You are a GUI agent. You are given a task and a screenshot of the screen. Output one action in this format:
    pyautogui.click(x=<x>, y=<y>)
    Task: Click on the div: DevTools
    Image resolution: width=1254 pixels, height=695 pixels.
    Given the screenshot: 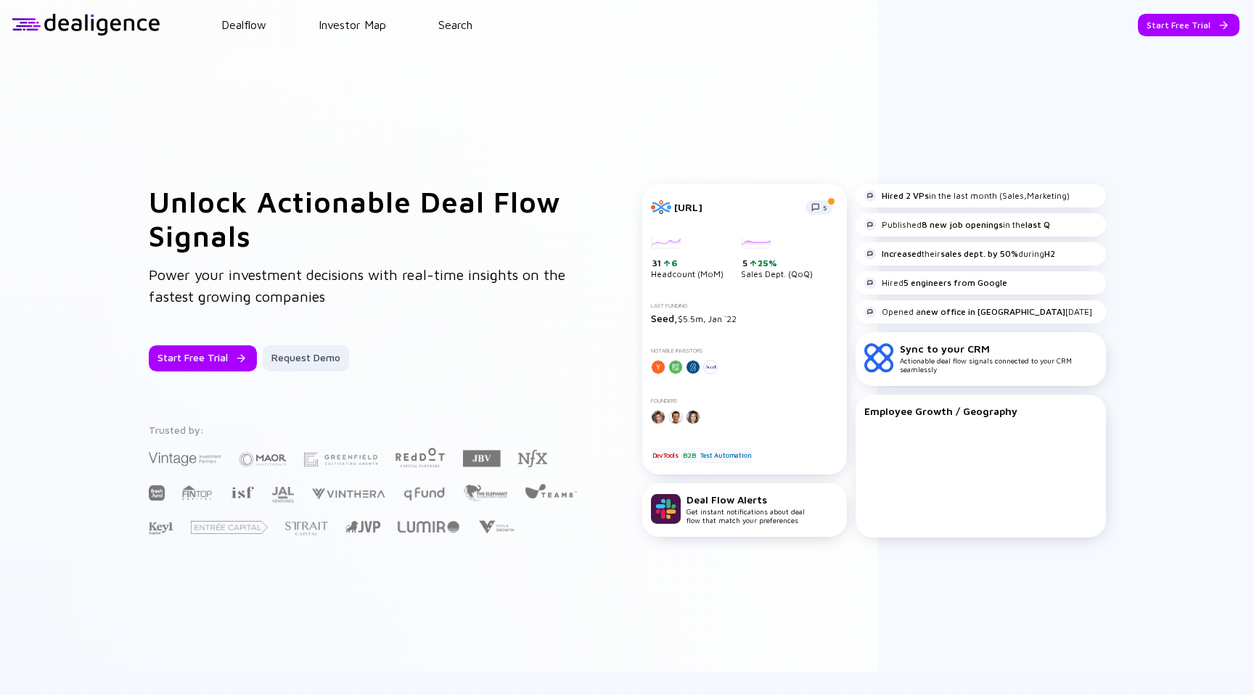 What is the action you would take?
    pyautogui.click(x=665, y=455)
    